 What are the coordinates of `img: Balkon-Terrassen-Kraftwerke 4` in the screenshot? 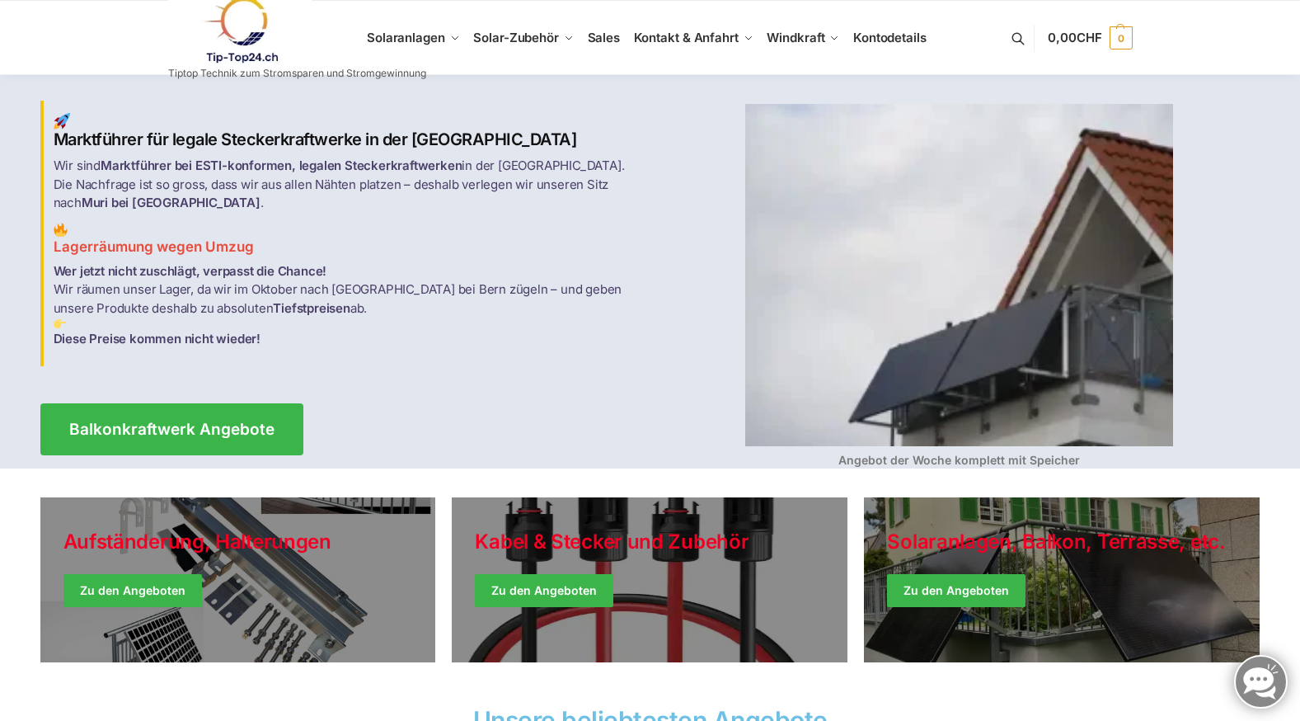 It's located at (959, 275).